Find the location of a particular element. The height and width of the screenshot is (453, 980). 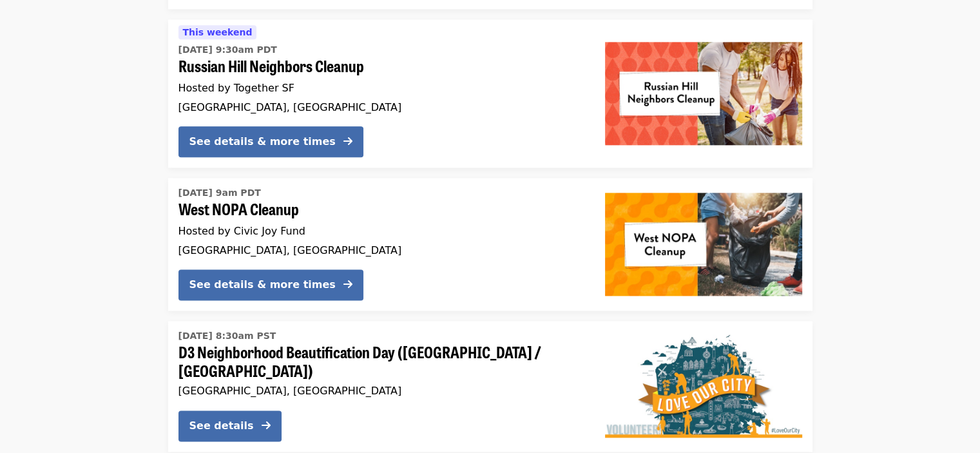

button: See details is located at coordinates (230, 426).